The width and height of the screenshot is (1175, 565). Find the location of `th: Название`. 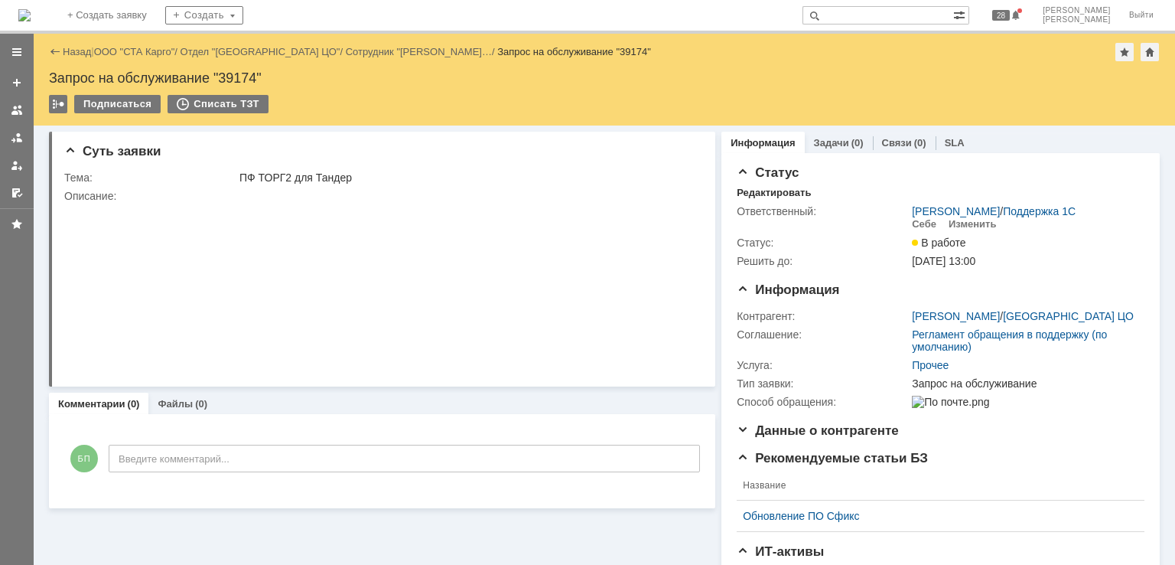

th: Название is located at coordinates (934, 485).